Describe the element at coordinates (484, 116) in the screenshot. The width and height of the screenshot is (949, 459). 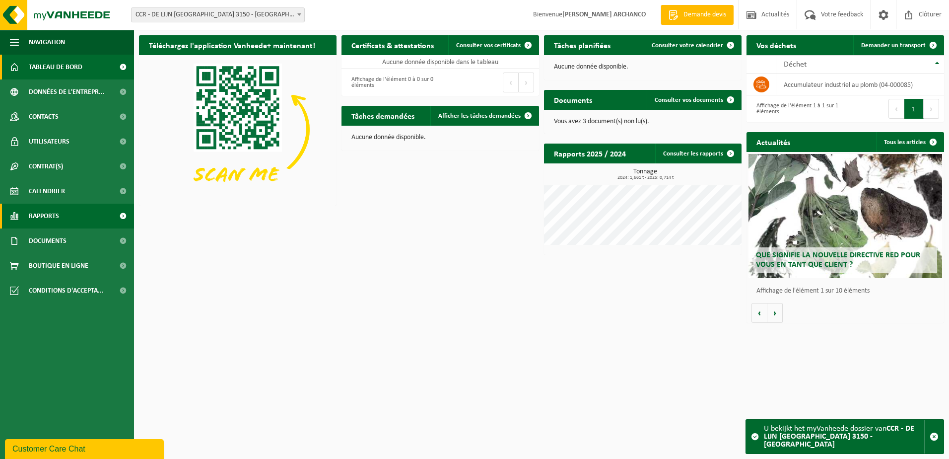
I see `a: Afficher les tâches demandées` at that location.